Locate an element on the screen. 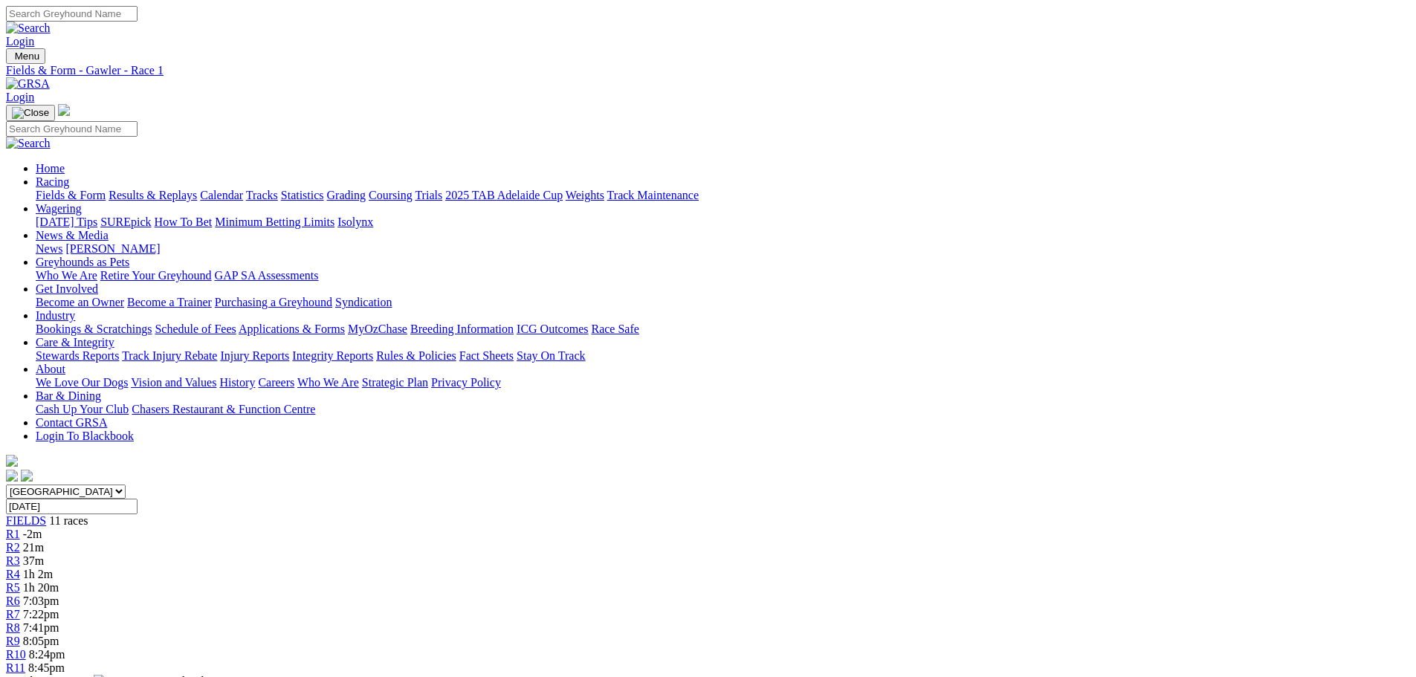 This screenshot has width=1416, height=677. a: Track Maintenance is located at coordinates (653, 195).